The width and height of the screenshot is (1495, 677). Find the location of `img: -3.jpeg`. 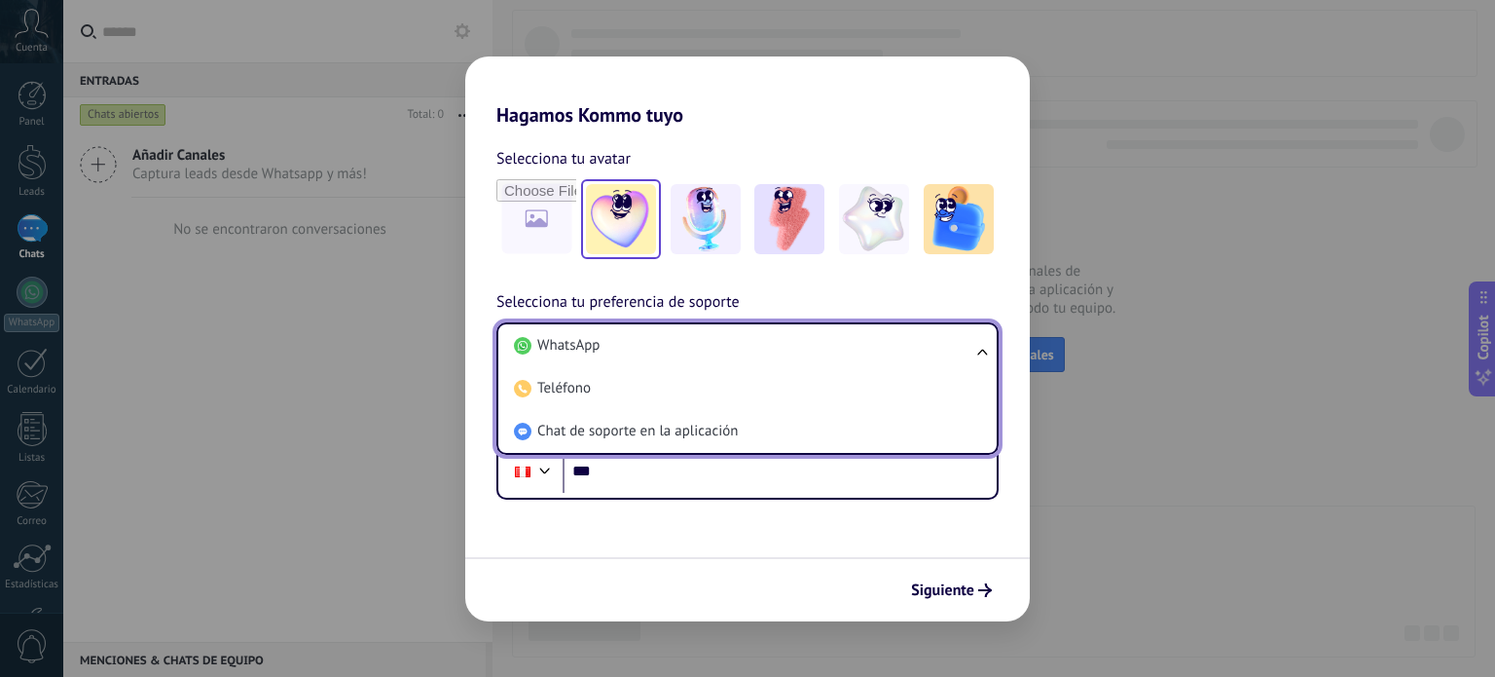

img: -3.jpeg is located at coordinates (790, 219).